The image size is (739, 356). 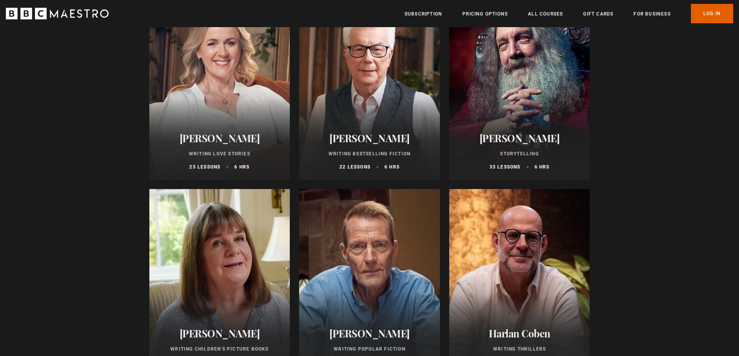 I want to click on nav: Primary, so click(x=569, y=14).